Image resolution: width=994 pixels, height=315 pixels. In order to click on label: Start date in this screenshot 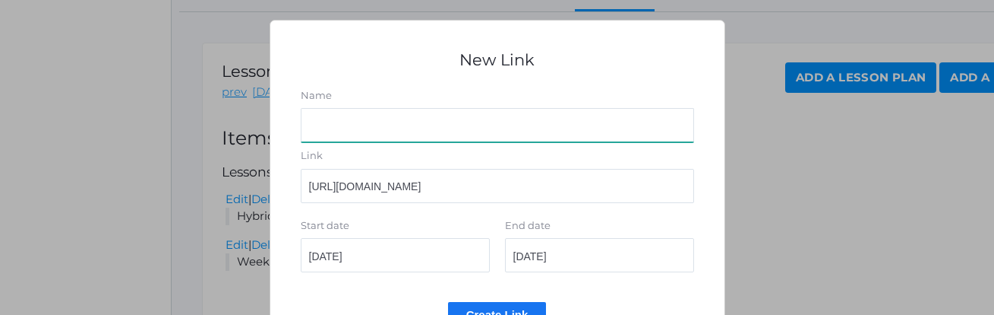, I will do `click(325, 226)`.